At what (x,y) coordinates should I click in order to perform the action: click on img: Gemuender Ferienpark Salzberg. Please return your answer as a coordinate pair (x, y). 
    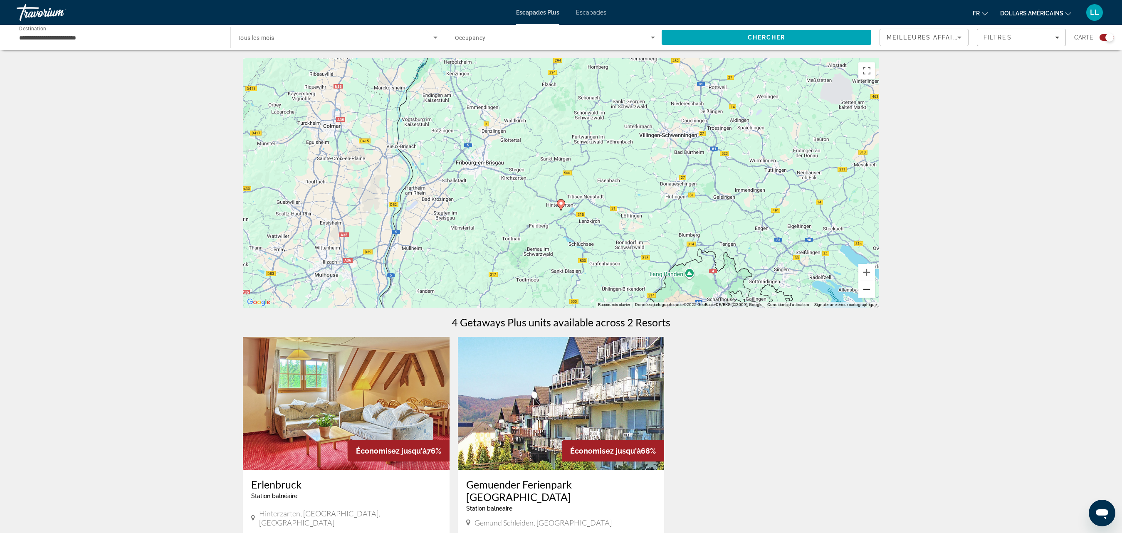
    Looking at the image, I should click on (561, 403).